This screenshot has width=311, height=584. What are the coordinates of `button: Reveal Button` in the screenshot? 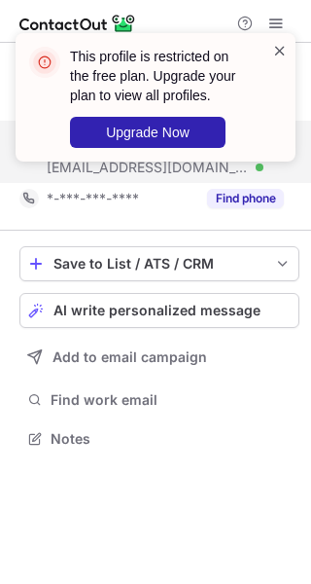 It's located at (245, 198).